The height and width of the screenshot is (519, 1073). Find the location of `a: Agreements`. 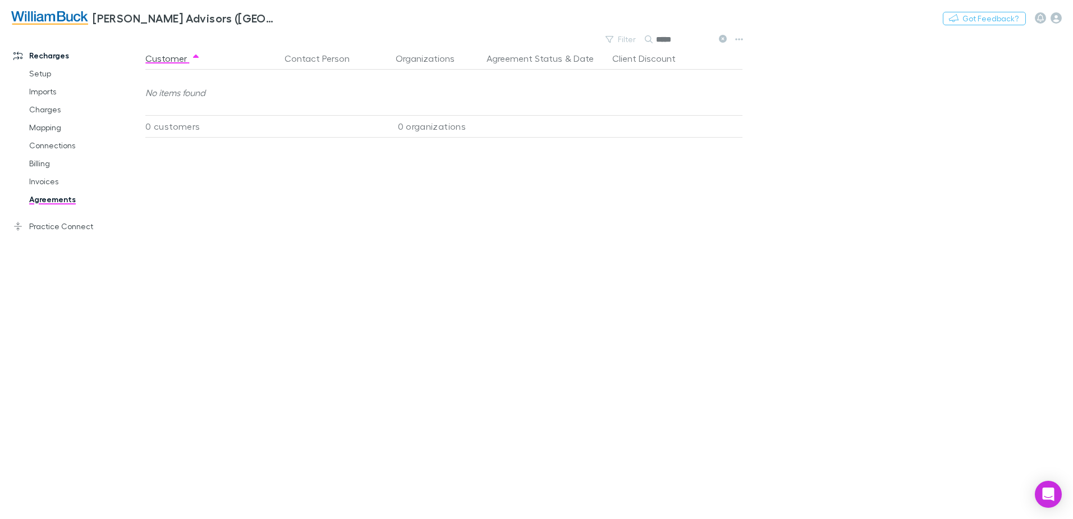

a: Agreements is located at coordinates (85, 199).